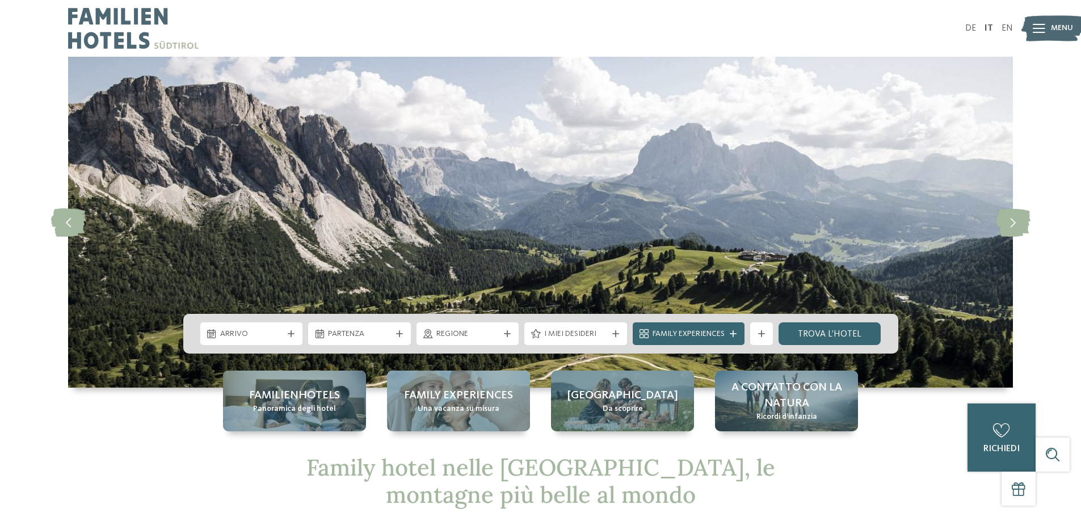 Image resolution: width=1081 pixels, height=517 pixels. Describe the element at coordinates (622, 409) in the screenshot. I see `span: Da scoprire` at that location.